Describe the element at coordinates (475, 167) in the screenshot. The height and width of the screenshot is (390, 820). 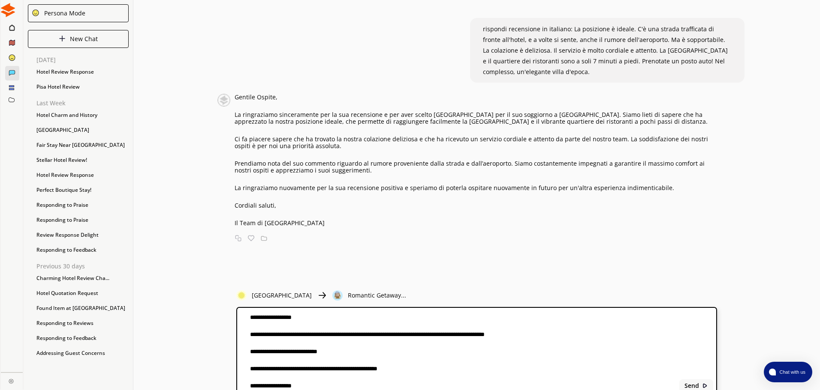
I see `p: Prendiamo nota del suo commento riguardo al rumore proveniente dalla strada e dall’aeroporto. Sia...` at that location.